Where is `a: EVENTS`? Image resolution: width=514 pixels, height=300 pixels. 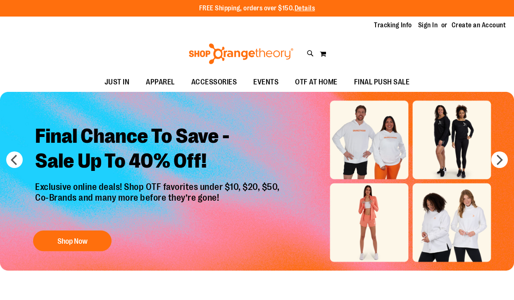
a: EVENTS is located at coordinates (266, 82).